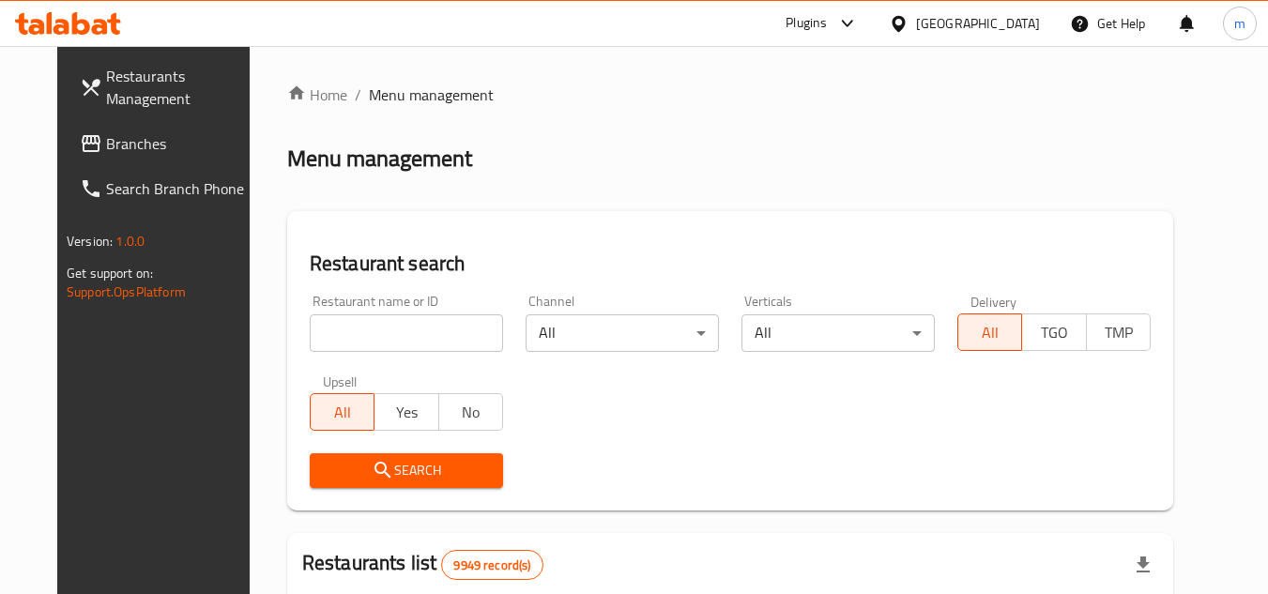 Image resolution: width=1268 pixels, height=594 pixels. Describe the element at coordinates (406, 412) in the screenshot. I see `span: Yes` at that location.